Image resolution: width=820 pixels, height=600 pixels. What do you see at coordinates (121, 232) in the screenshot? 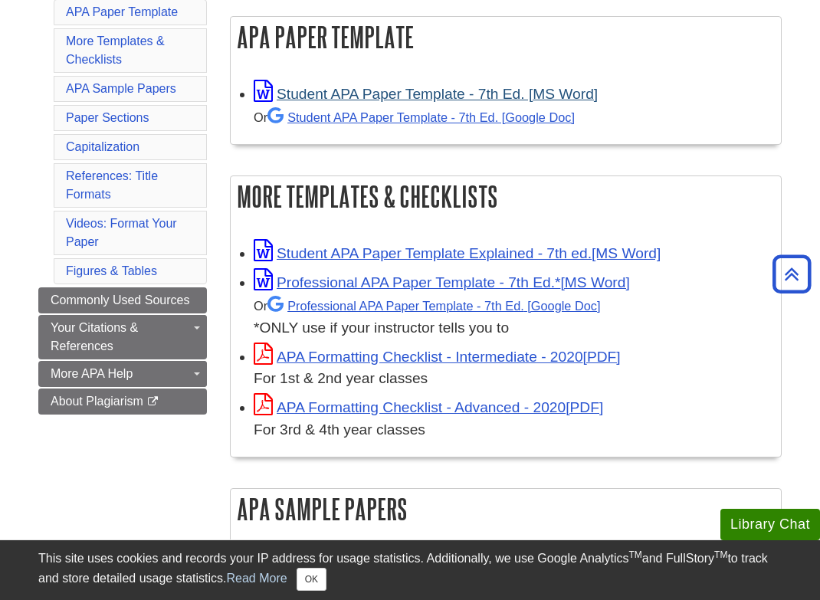
I see `a: Videos: Format Your Paper` at bounding box center [121, 232].